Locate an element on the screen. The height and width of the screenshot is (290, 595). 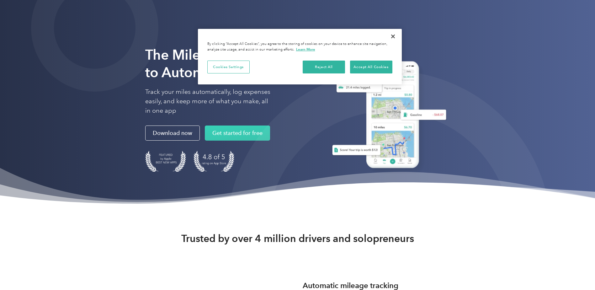
a: Get started for free is located at coordinates (237, 133).